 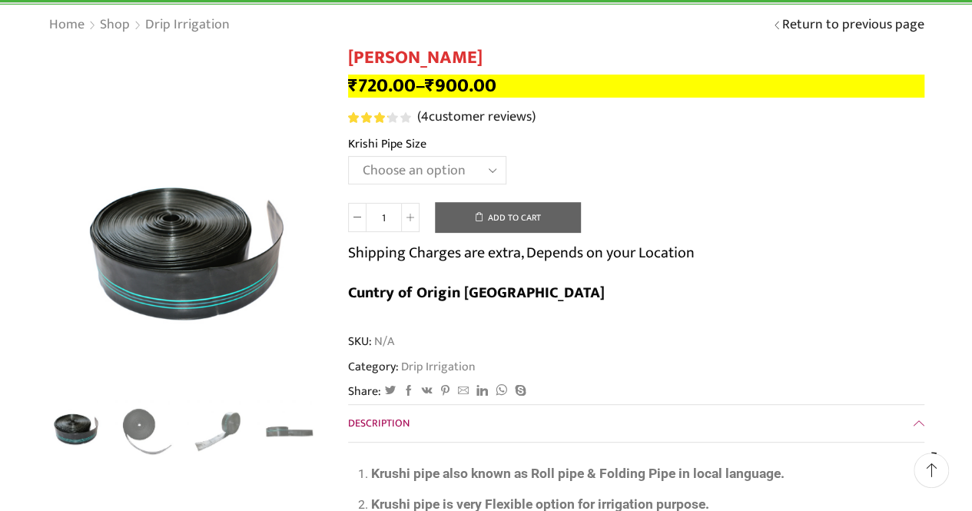 I want to click on a: Description, so click(x=636, y=424).